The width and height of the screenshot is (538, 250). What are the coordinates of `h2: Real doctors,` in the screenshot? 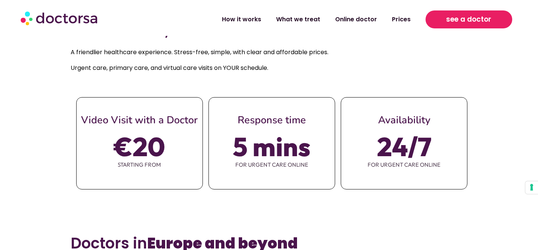 It's located at (269, 31).